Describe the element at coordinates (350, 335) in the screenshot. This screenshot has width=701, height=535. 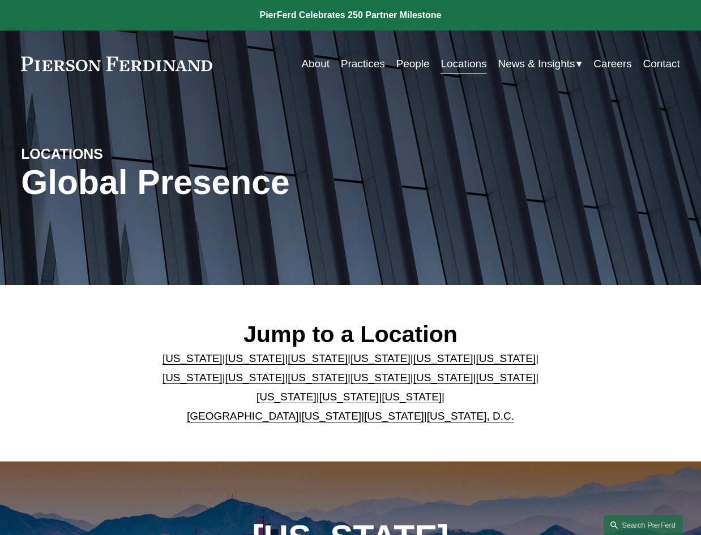
I see `h2: Jump to a Location` at that location.